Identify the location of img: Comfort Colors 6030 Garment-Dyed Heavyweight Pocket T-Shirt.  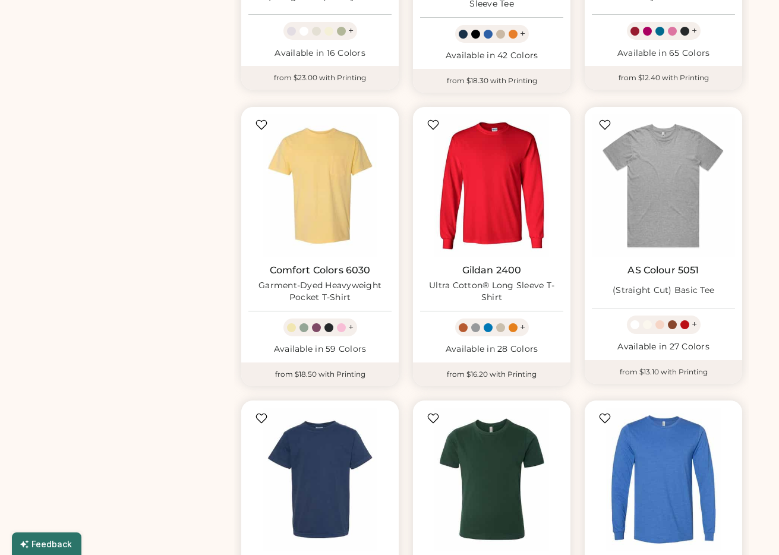
(320, 185).